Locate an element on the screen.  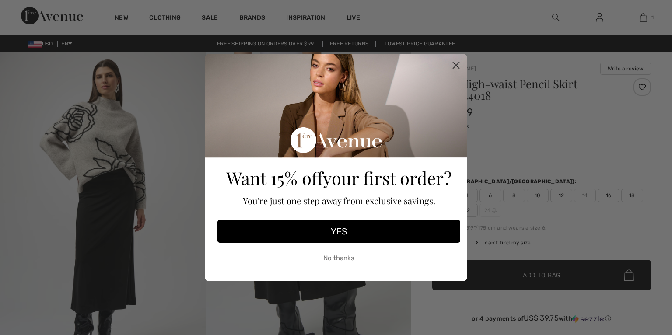
button: YES is located at coordinates (339, 232).